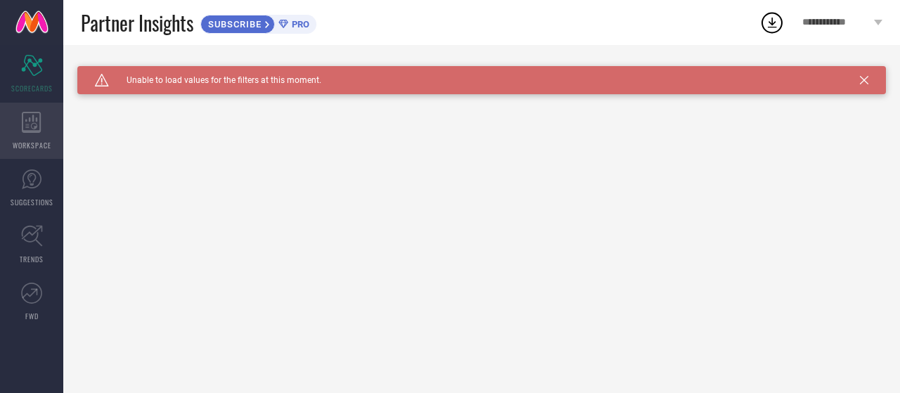 The height and width of the screenshot is (393, 900). I want to click on span: SUGGESTIONS, so click(32, 202).